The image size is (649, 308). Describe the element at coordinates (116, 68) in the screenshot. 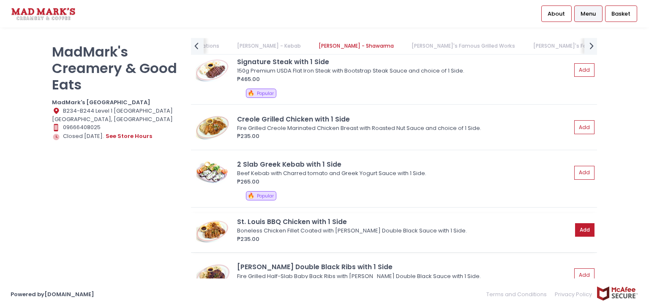

I see `p: MadMark's Creamery & Good Eats` at that location.